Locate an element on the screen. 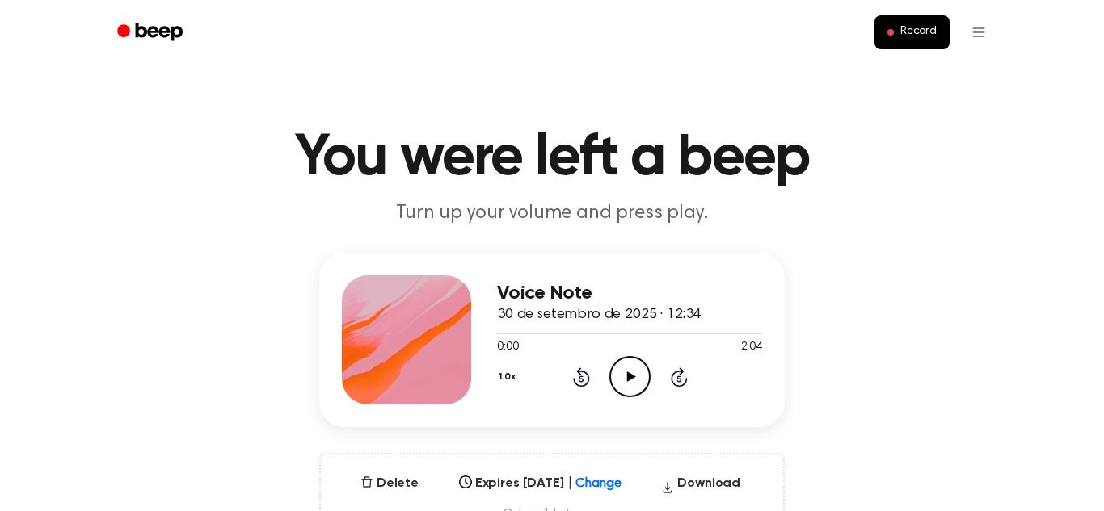  button: Download is located at coordinates (700, 487).